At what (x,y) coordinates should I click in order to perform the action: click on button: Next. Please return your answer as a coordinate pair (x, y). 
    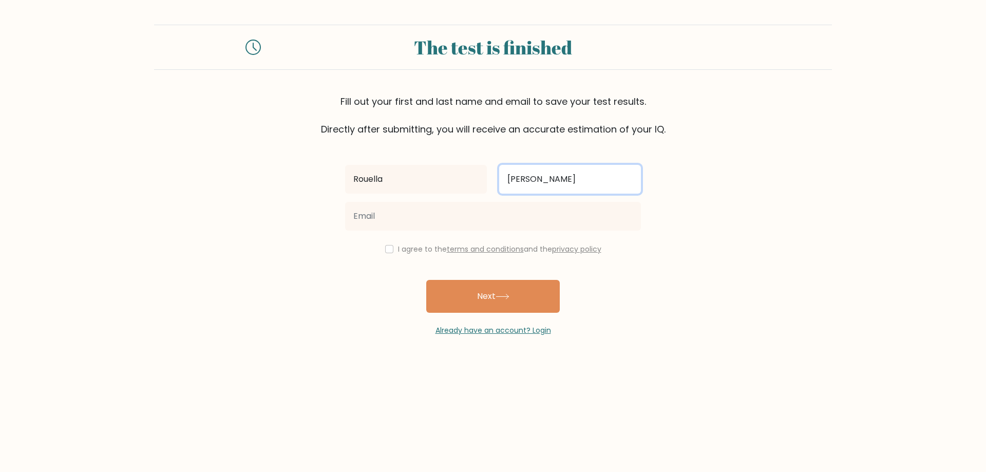
    Looking at the image, I should click on (493, 296).